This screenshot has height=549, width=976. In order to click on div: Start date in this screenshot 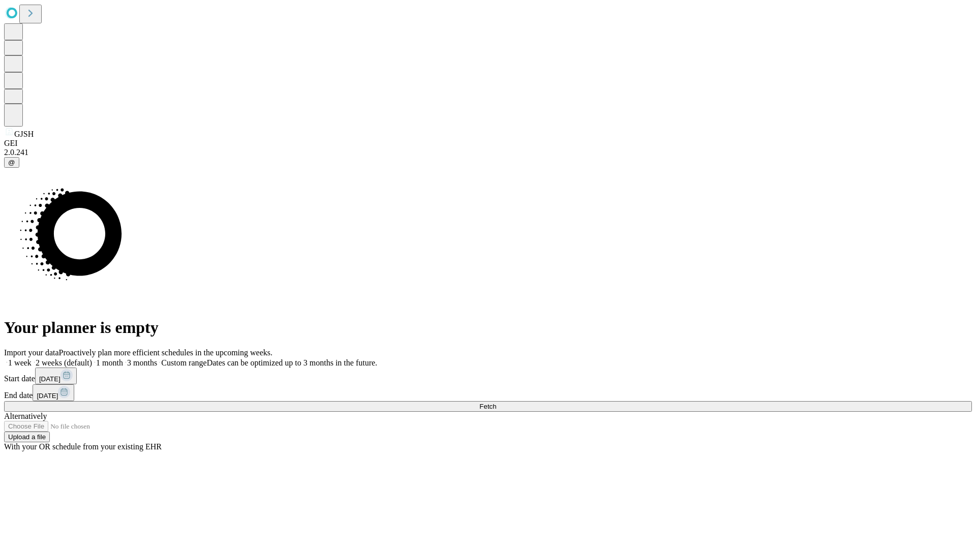, I will do `click(488, 376)`.